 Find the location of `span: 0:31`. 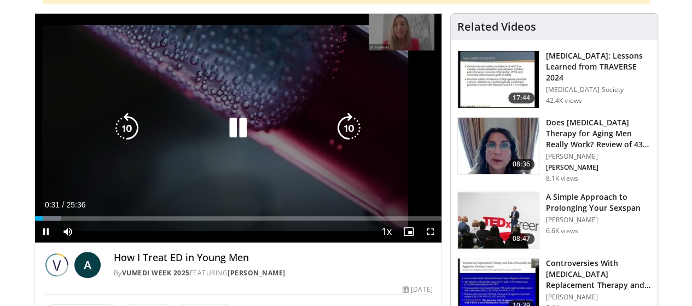

span: 0:31 is located at coordinates (52, 205).